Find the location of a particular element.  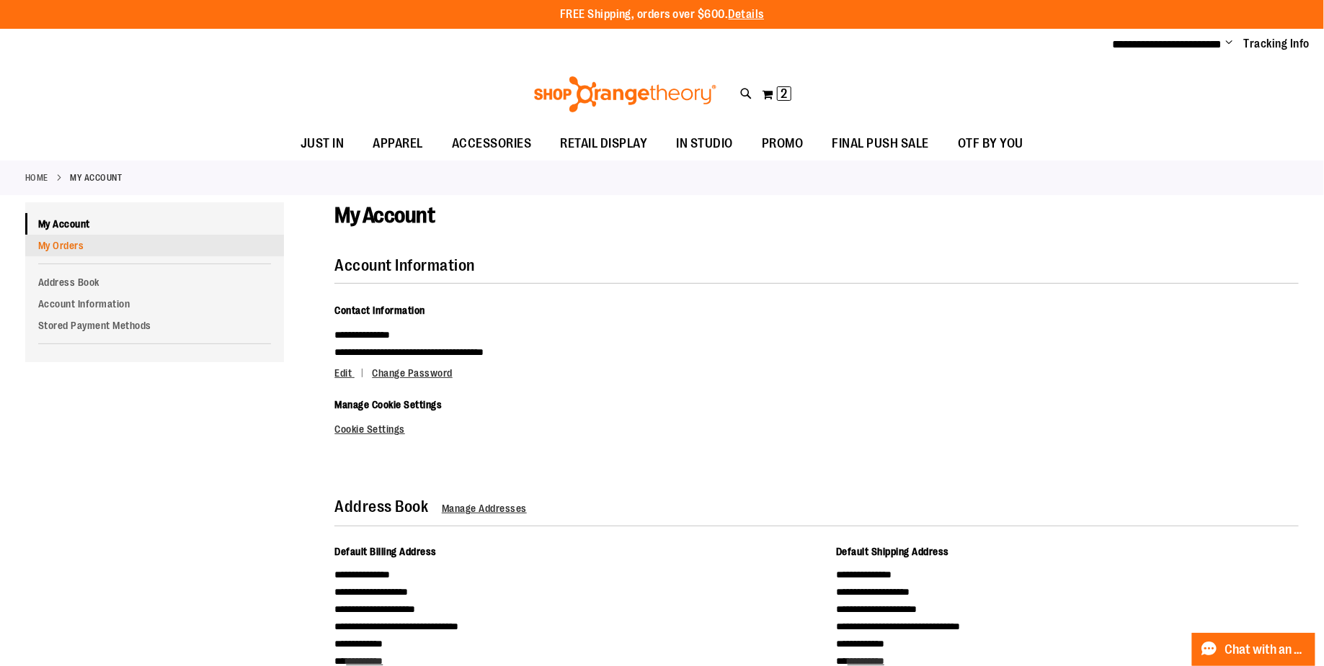

span: OTF BY YOU is located at coordinates (990, 143).